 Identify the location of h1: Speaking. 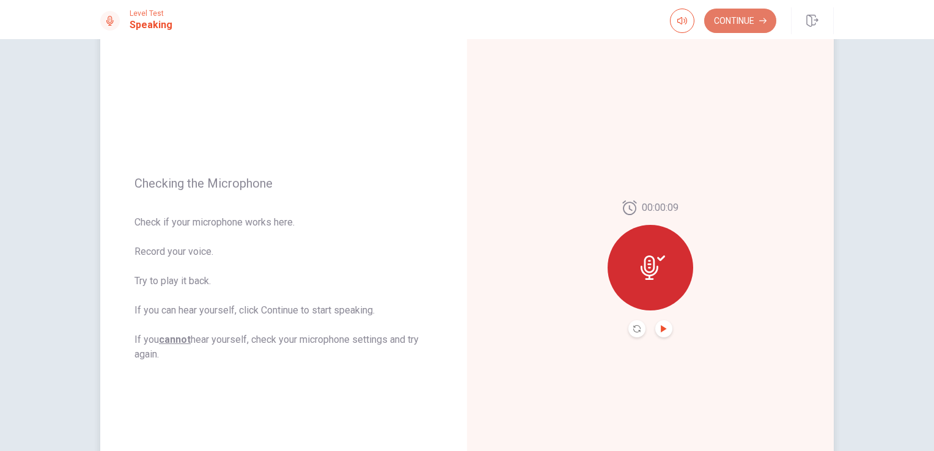
(151, 25).